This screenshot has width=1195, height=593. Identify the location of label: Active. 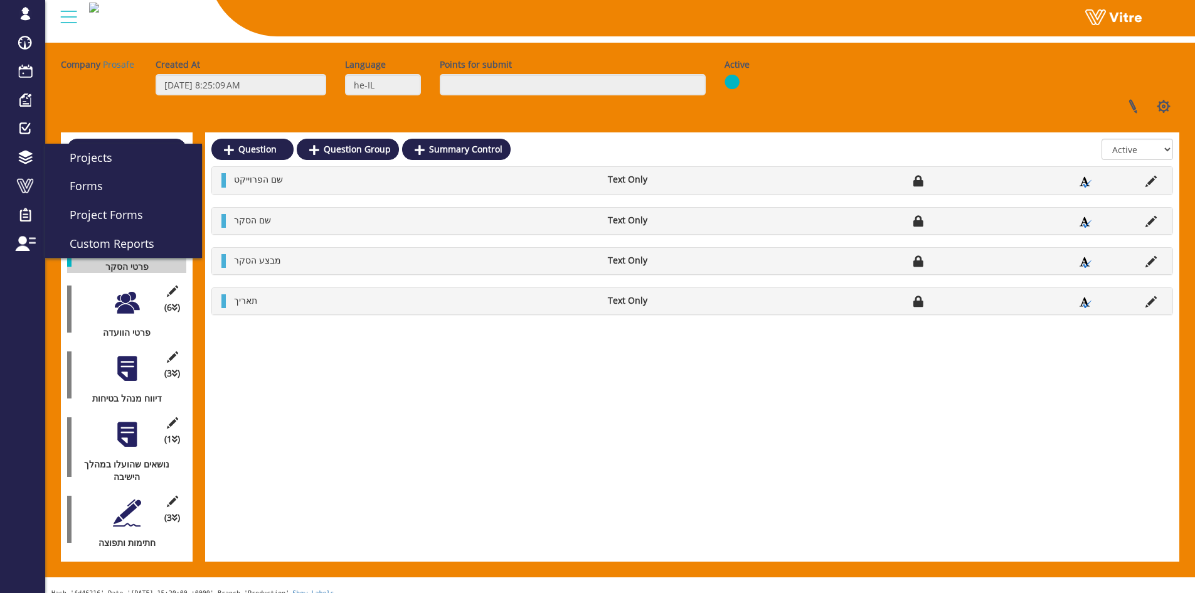
(737, 65).